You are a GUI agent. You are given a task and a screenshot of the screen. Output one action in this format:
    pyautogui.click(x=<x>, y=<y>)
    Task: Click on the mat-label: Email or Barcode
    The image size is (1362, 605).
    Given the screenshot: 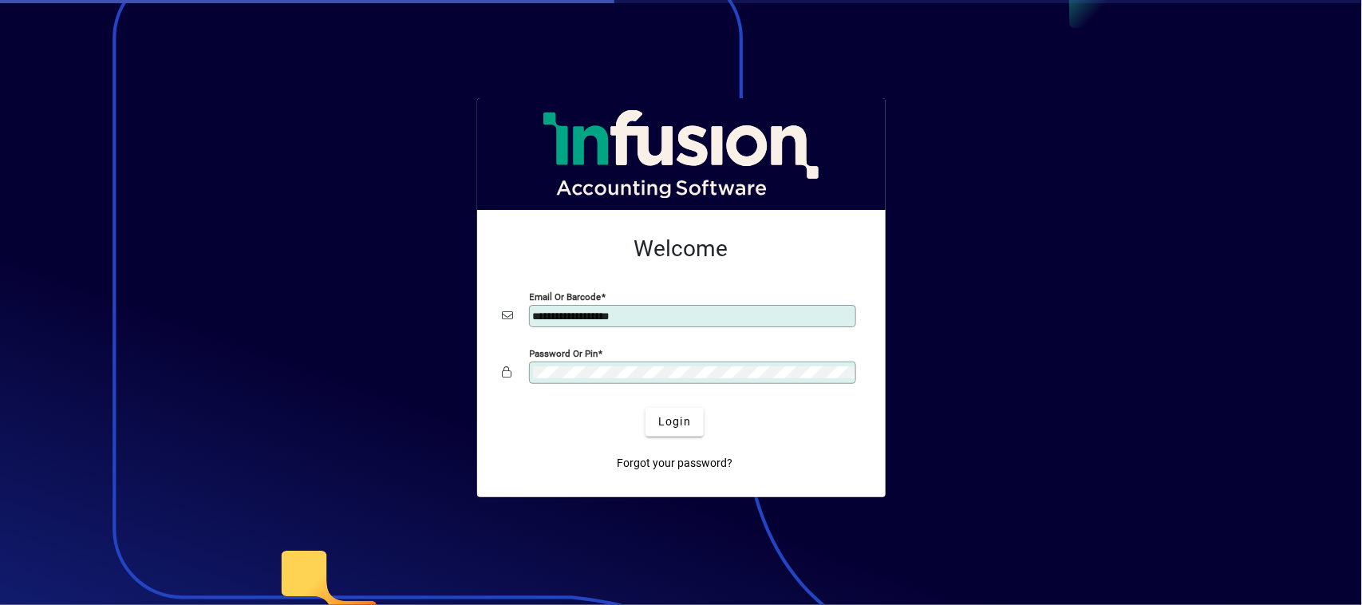 What is the action you would take?
    pyautogui.click(x=566, y=296)
    